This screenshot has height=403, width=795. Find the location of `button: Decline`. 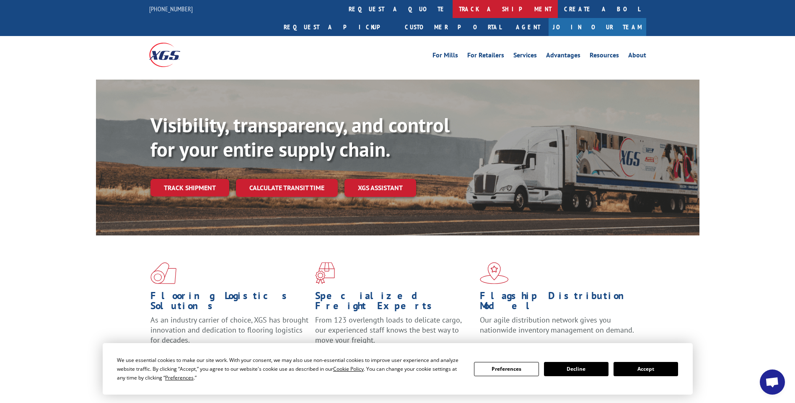

button: Decline is located at coordinates (576, 369).